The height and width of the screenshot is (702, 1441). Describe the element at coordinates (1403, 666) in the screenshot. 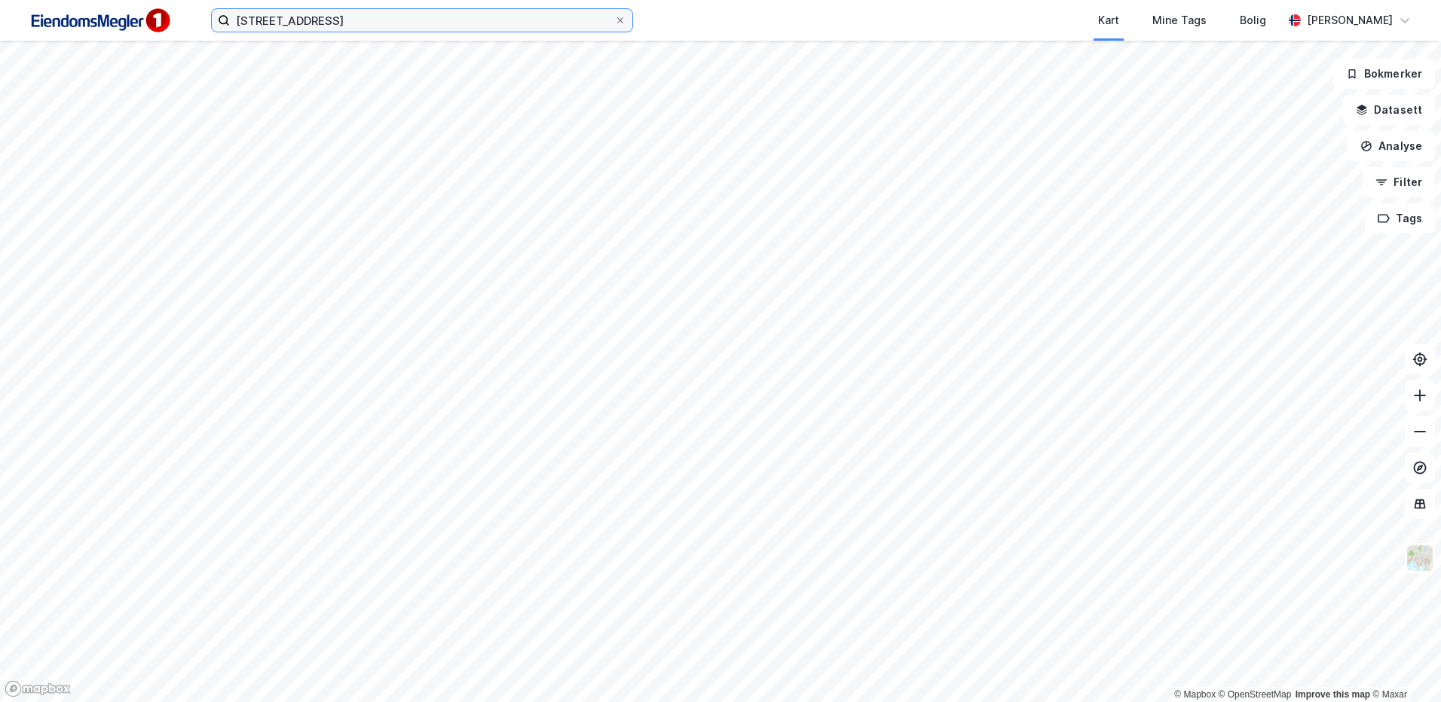

I see `div: Kontrollprogram for chat` at that location.